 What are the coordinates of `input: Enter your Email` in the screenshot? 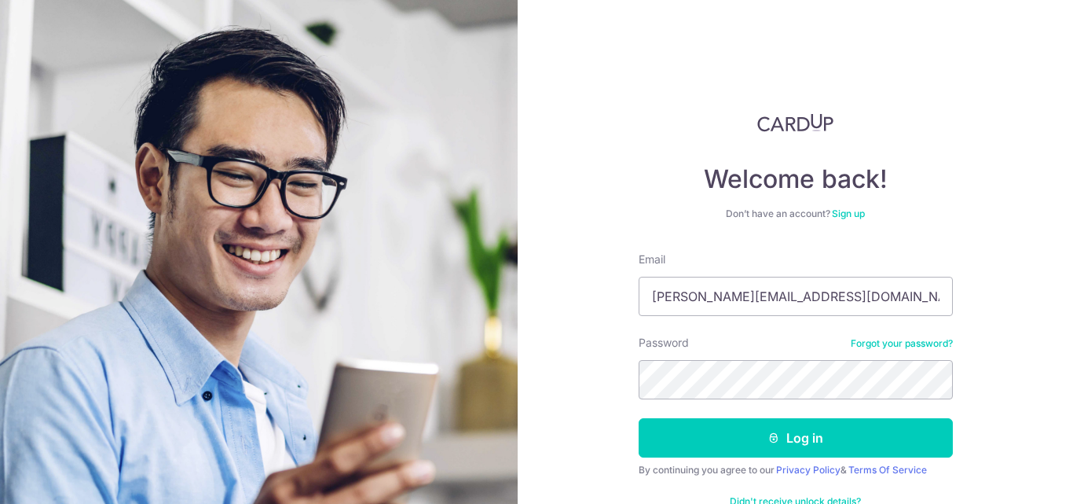 It's located at (796, 296).